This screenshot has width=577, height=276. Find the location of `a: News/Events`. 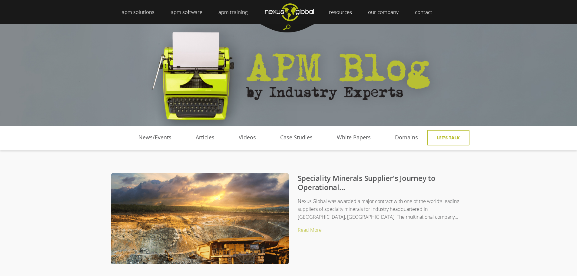

a: News/Events is located at coordinates (155, 138).